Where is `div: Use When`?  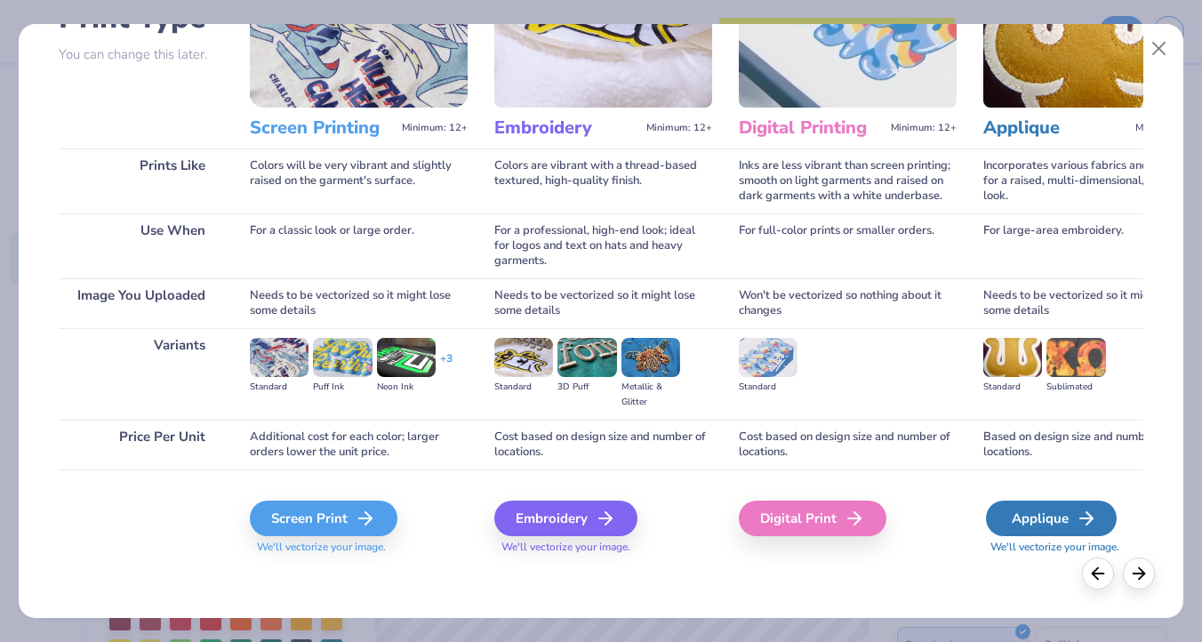
div: Use When is located at coordinates (141, 245).